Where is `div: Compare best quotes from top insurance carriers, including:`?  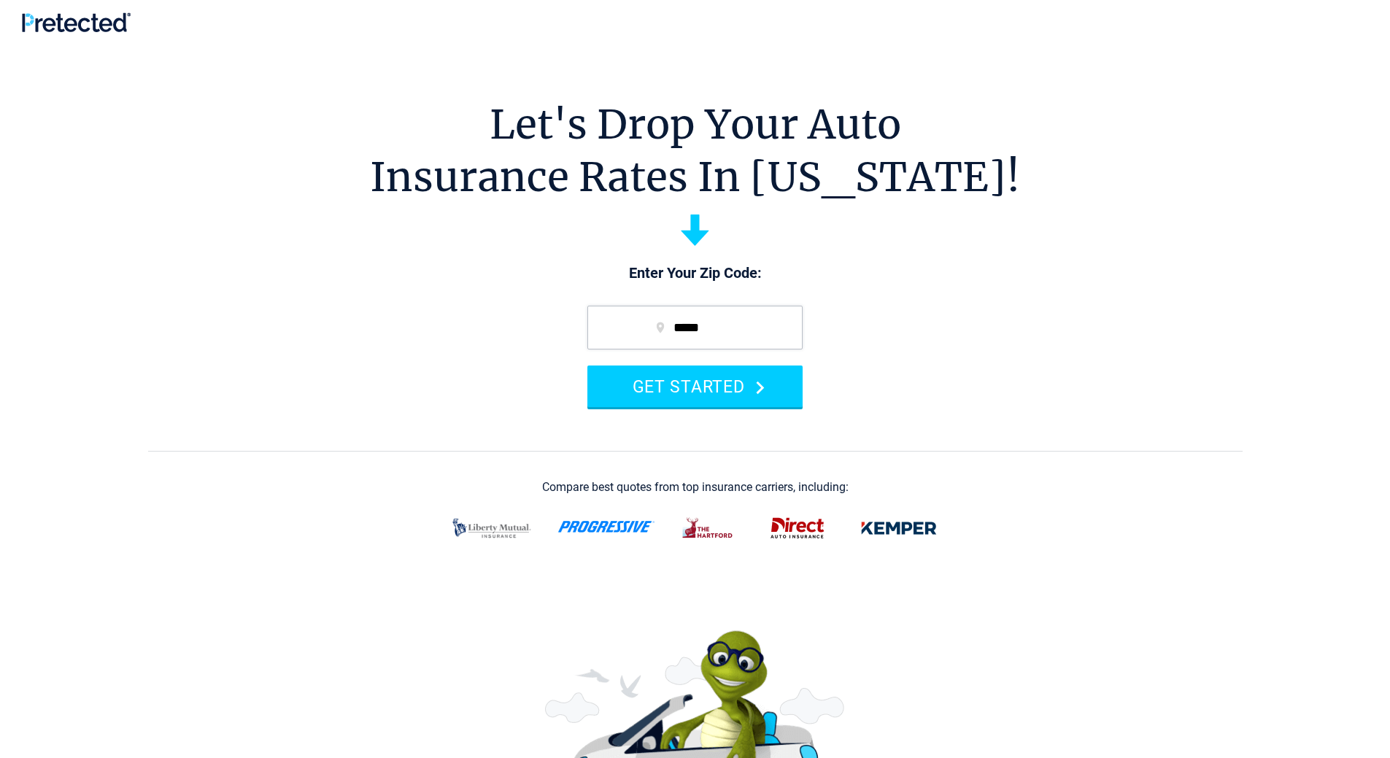 div: Compare best quotes from top insurance carriers, including: is located at coordinates (695, 487).